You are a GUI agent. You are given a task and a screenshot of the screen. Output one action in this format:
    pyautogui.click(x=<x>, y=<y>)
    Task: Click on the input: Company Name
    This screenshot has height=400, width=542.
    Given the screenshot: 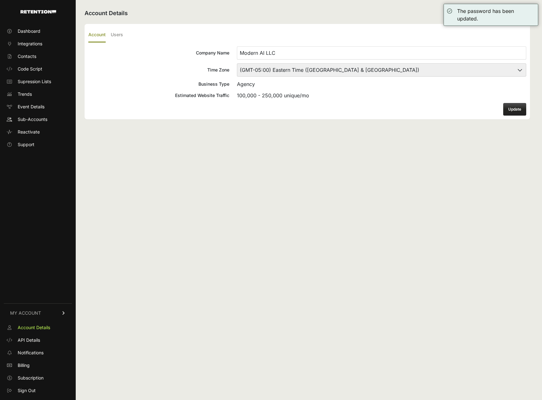 What is the action you would take?
    pyautogui.click(x=381, y=53)
    